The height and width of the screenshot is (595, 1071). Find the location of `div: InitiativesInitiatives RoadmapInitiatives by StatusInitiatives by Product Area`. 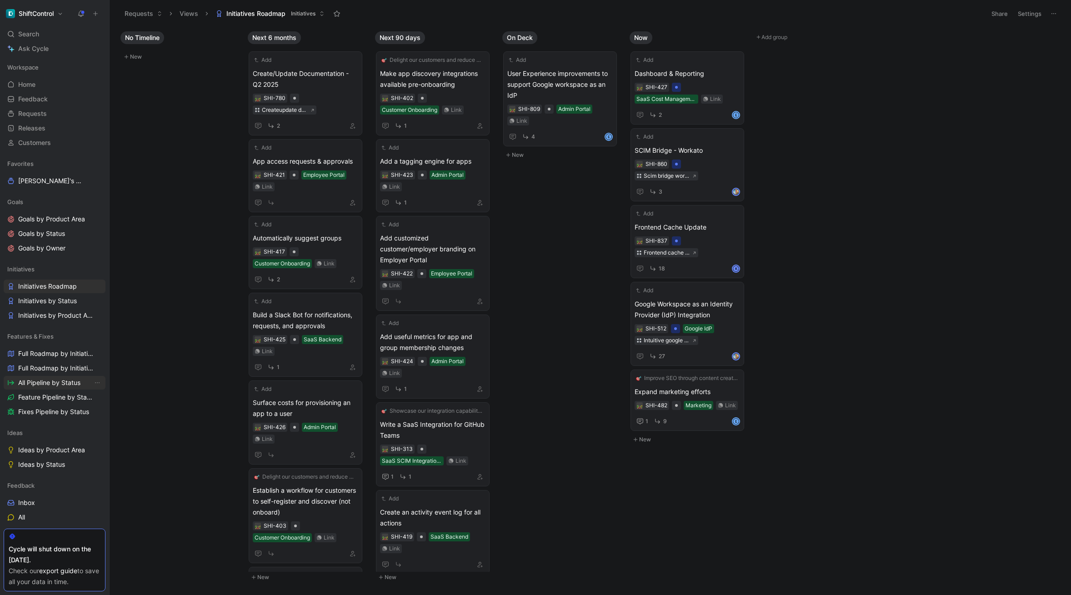

div: InitiativesInitiatives RoadmapInitiatives by StatusInitiatives by Product Area is located at coordinates (55, 292).